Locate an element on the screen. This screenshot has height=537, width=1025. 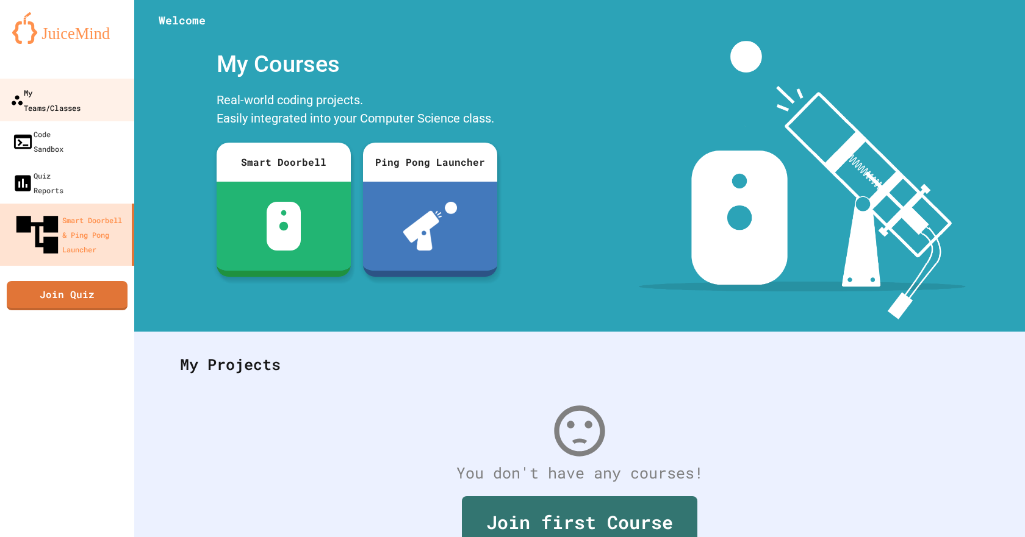
div: Ping Pong Launcher is located at coordinates (430, 162).